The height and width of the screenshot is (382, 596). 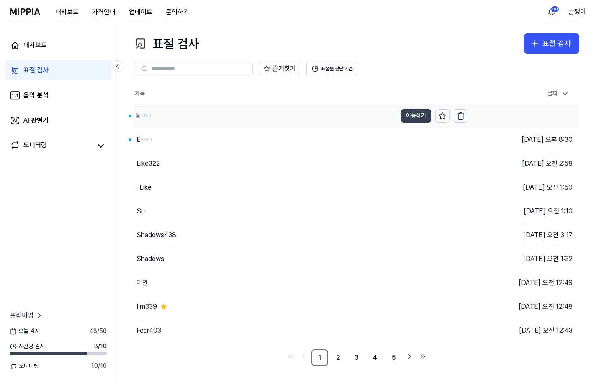 What do you see at coordinates (101, 347) in the screenshot?
I see `span: 8 / 10` at bounding box center [101, 347].